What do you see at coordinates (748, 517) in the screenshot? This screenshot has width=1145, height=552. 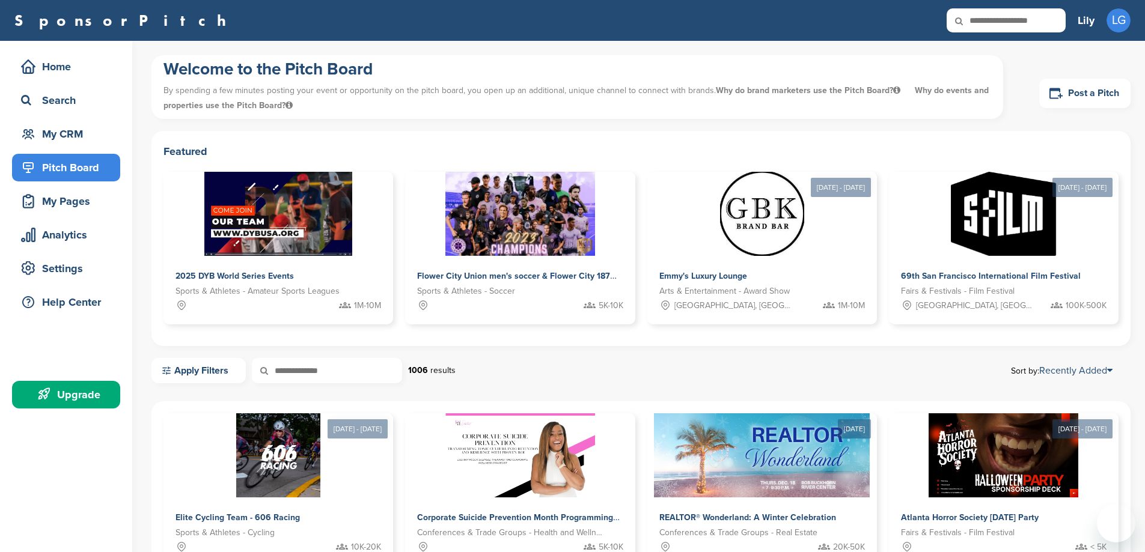 I see `span: REALTOR® Wonderland: A Winter Celebration` at bounding box center [748, 517].